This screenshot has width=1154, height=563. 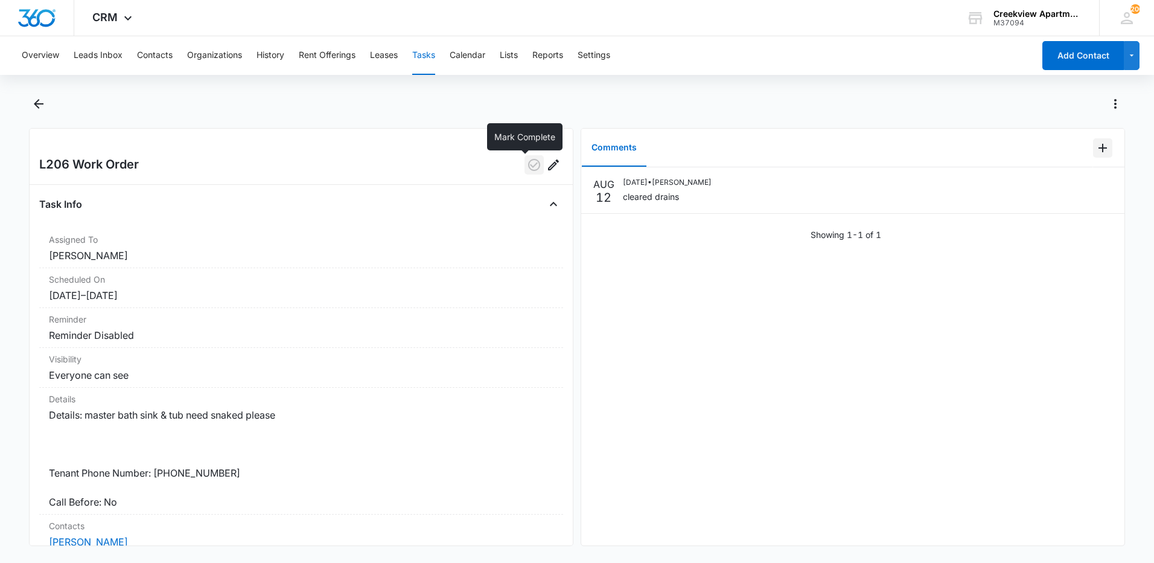 What do you see at coordinates (667, 196) in the screenshot?
I see `p: cleared drains` at bounding box center [667, 196].